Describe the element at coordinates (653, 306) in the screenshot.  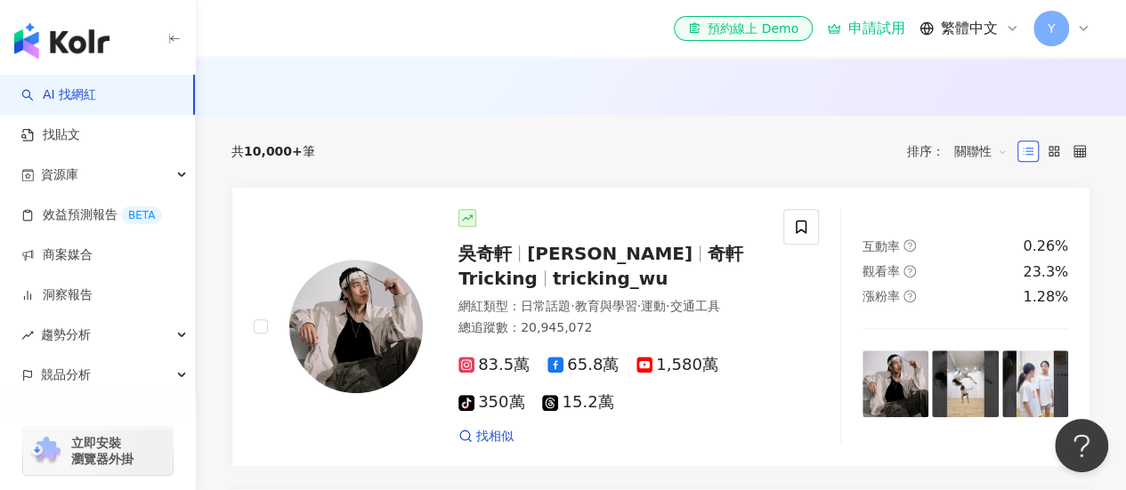
I see `span: 運動` at that location.